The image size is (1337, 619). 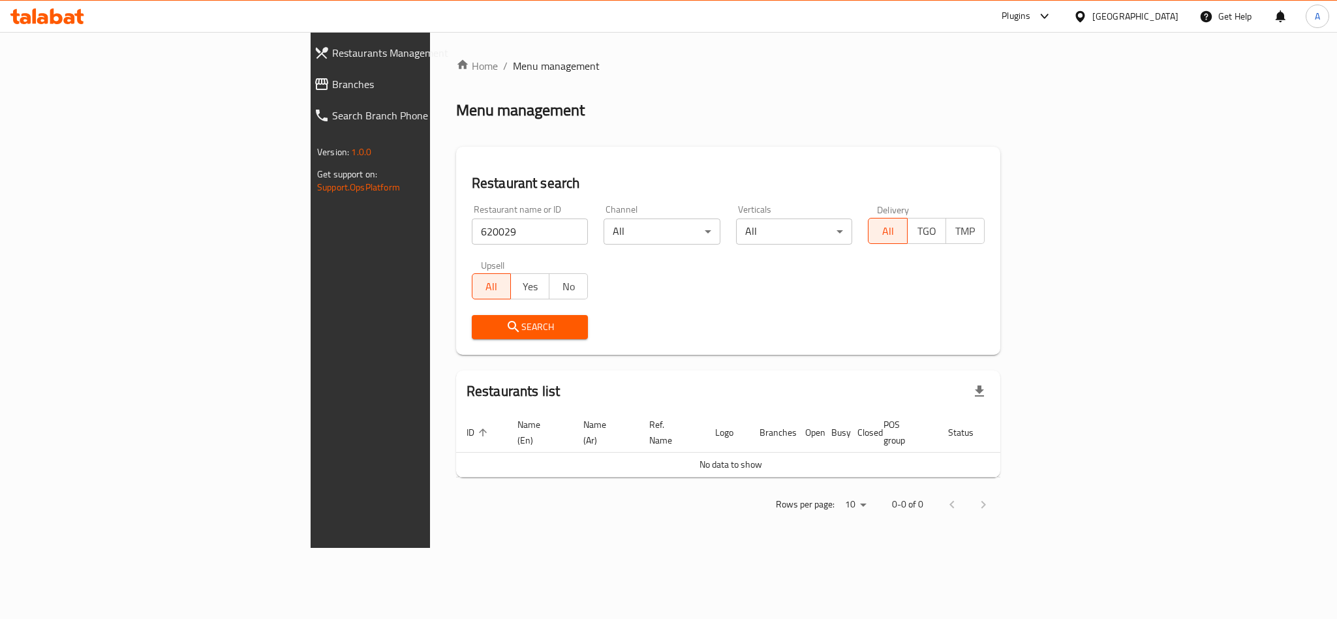 I want to click on span: No data to show, so click(x=731, y=465).